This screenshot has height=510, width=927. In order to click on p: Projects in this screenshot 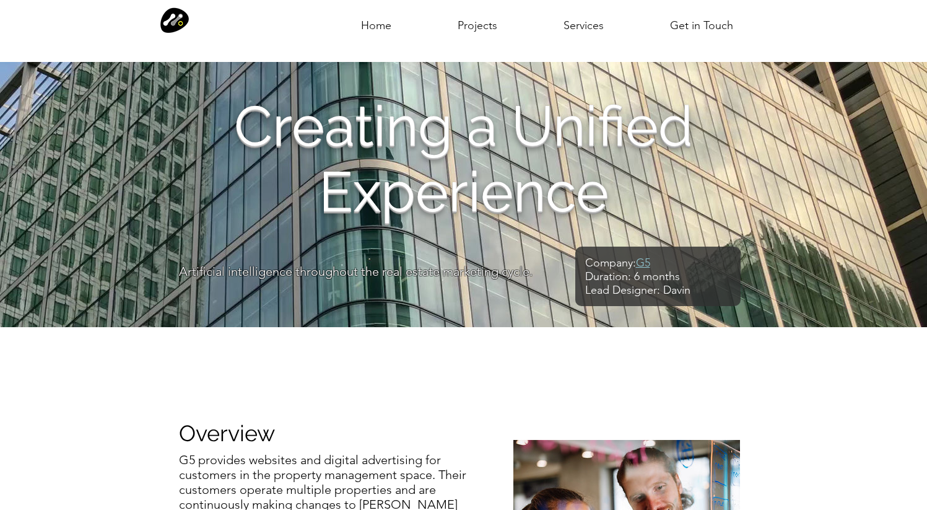, I will do `click(477, 25)`.